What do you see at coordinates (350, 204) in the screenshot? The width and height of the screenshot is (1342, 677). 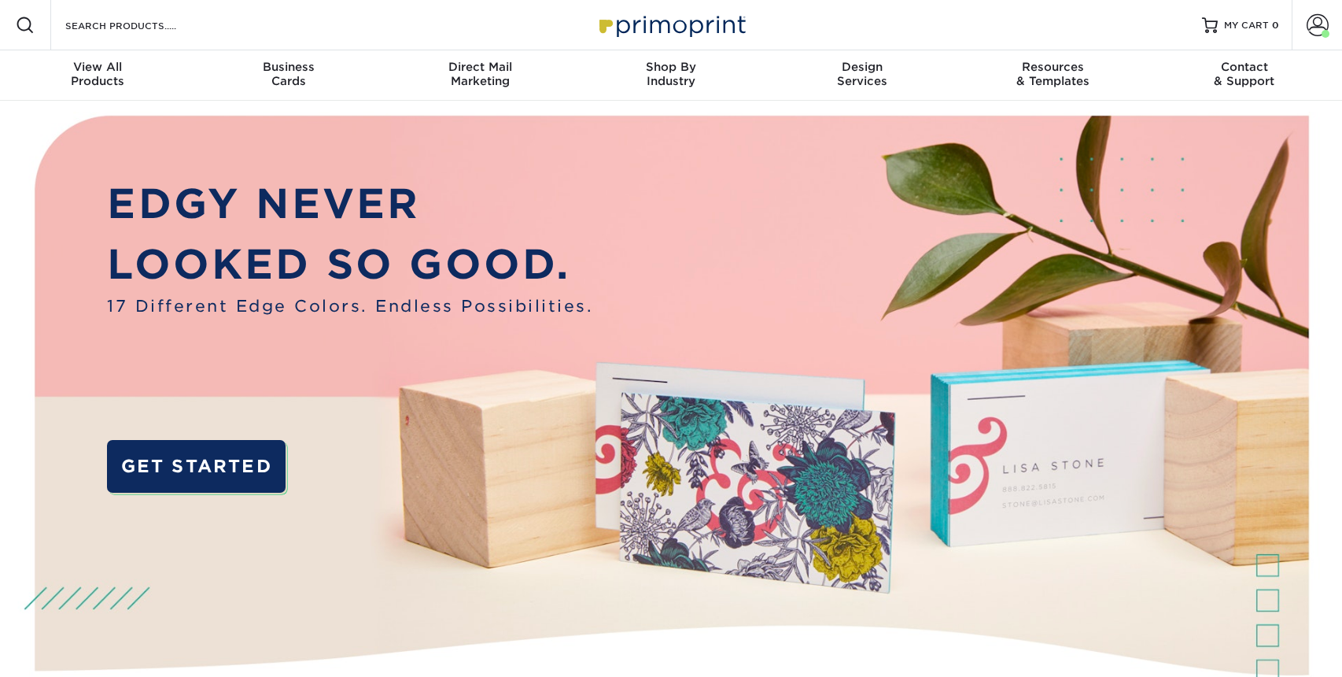 I see `p: EDGY NEVER` at bounding box center [350, 204].